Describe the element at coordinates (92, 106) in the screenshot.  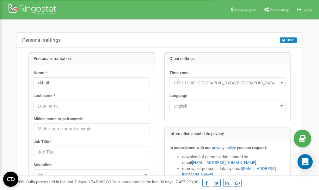
I see `input: Last name` at that location.